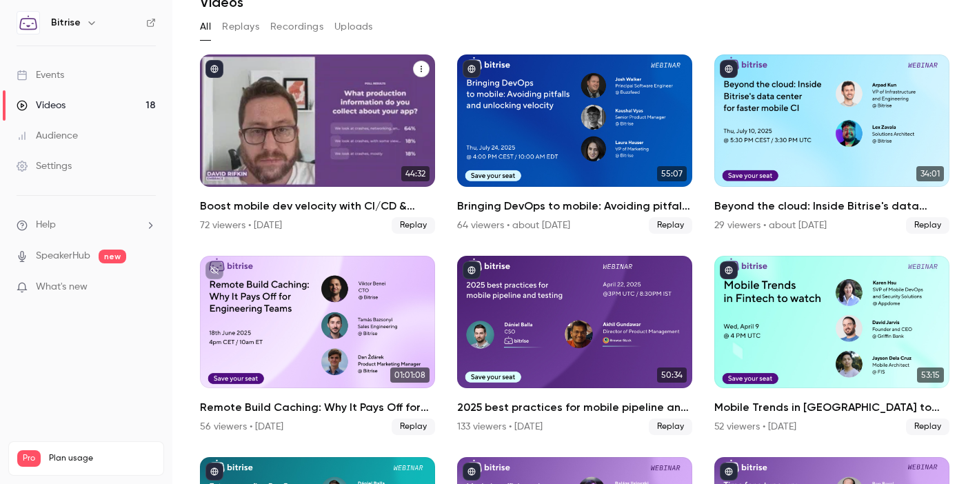 This screenshot has width=977, height=484. Describe the element at coordinates (65, 23) in the screenshot. I see `h6: Bitrise` at that location.